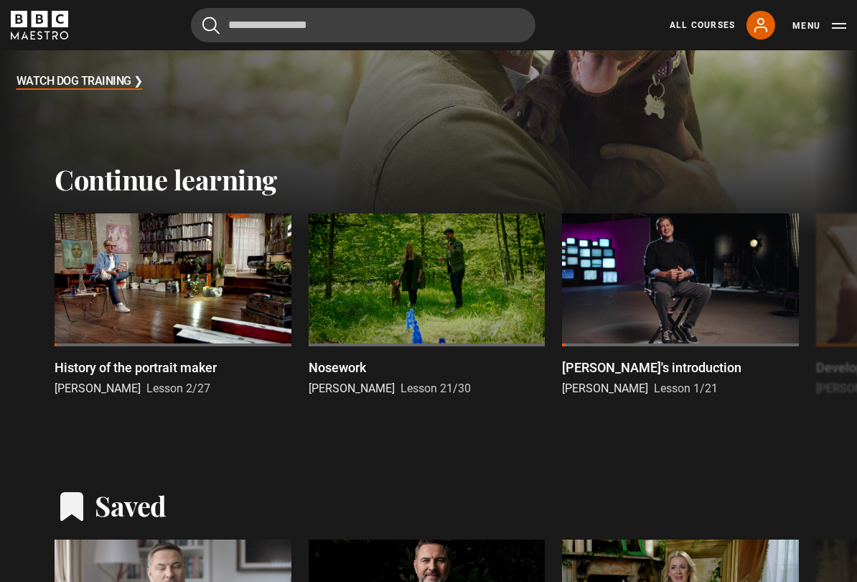  What do you see at coordinates (39, 25) in the screenshot?
I see `svg: BBC Maestro` at bounding box center [39, 25].